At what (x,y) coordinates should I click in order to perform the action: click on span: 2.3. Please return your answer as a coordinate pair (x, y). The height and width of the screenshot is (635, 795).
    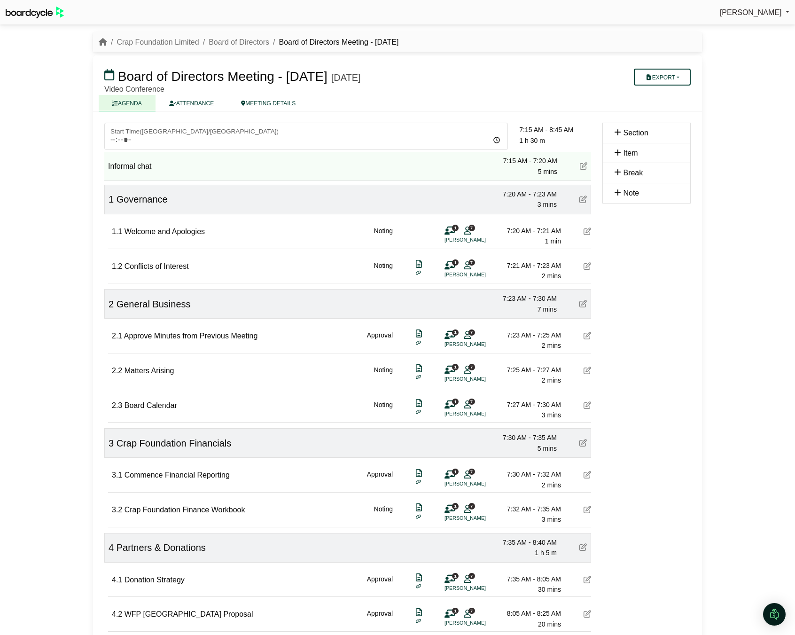
    Looking at the image, I should click on (117, 405).